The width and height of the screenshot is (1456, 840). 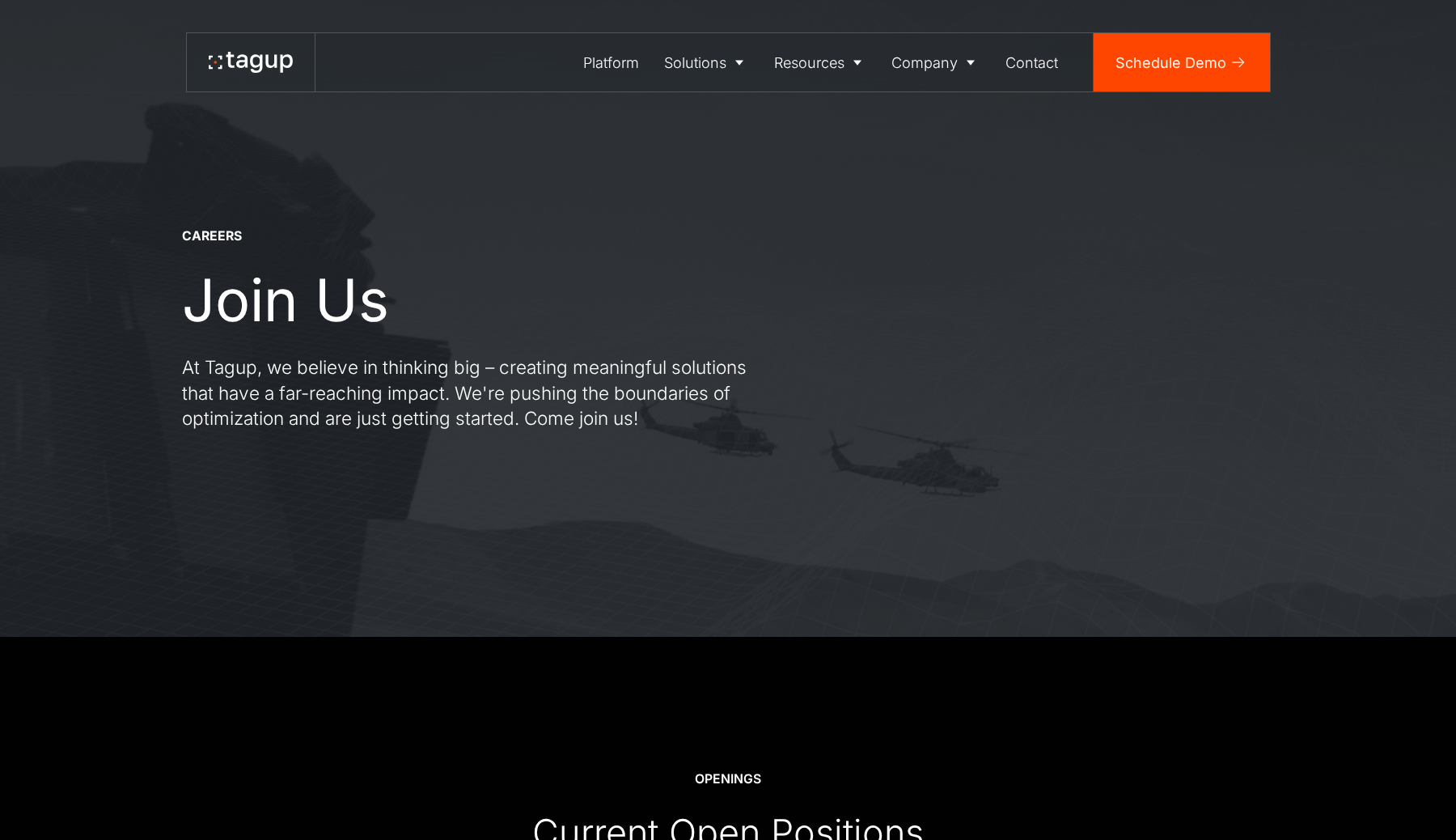 I want to click on a: Schedule Demo, so click(x=1182, y=63).